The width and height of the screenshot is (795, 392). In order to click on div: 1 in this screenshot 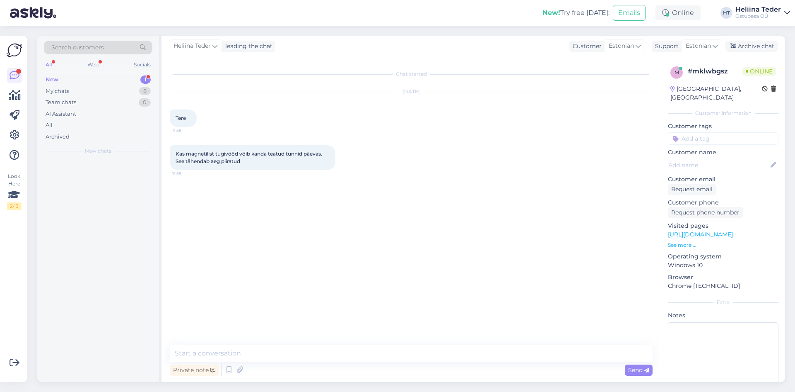, I will do `click(145, 80)`.